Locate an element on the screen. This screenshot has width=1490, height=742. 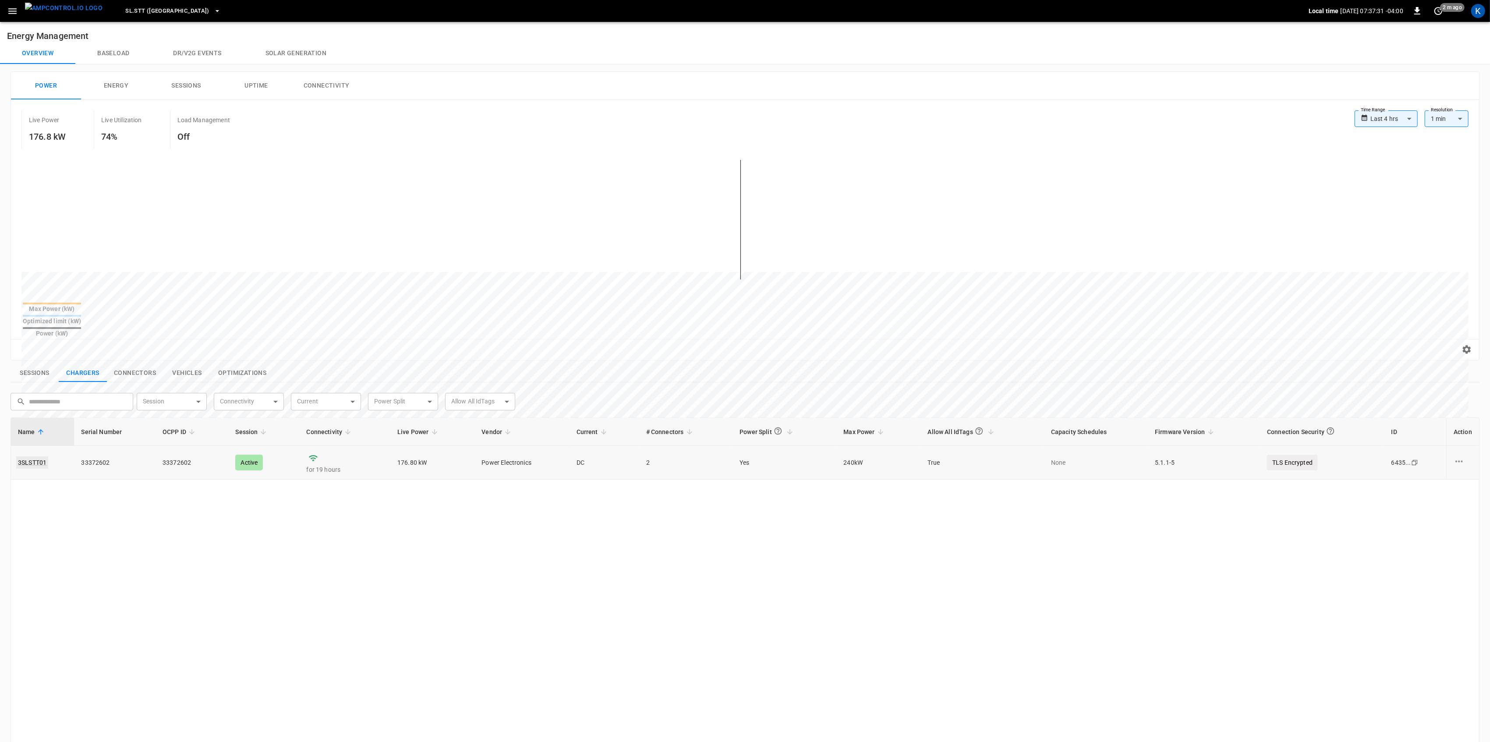
span: 2 m ago is located at coordinates (1452, 7).